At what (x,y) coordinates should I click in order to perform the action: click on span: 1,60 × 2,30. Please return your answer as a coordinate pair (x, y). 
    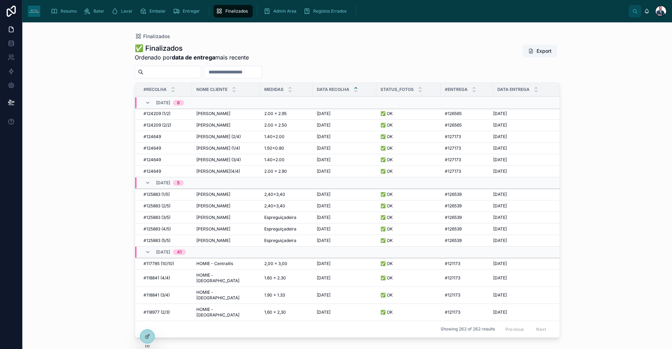
    Looking at the image, I should click on (275, 313).